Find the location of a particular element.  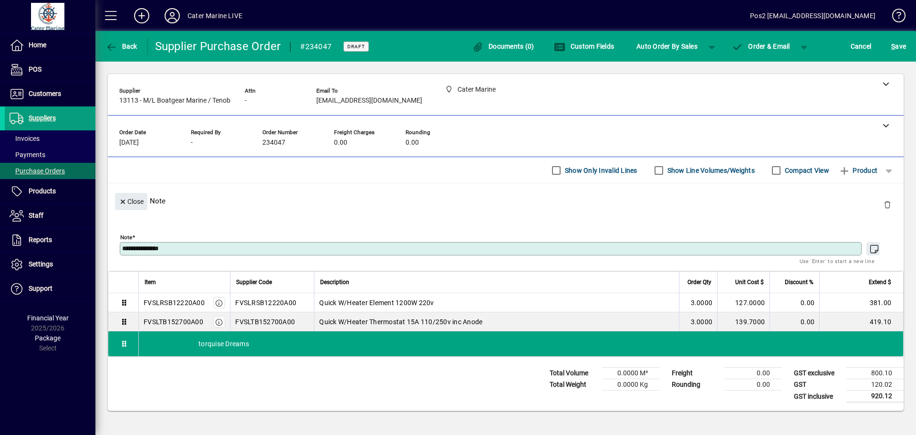

td: GST is located at coordinates (818, 384).